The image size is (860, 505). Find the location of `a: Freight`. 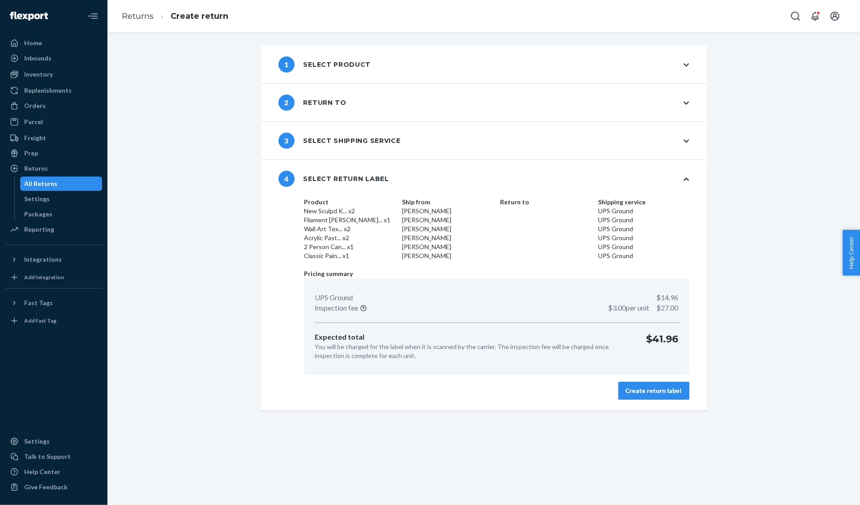

a: Freight is located at coordinates (54, 138).